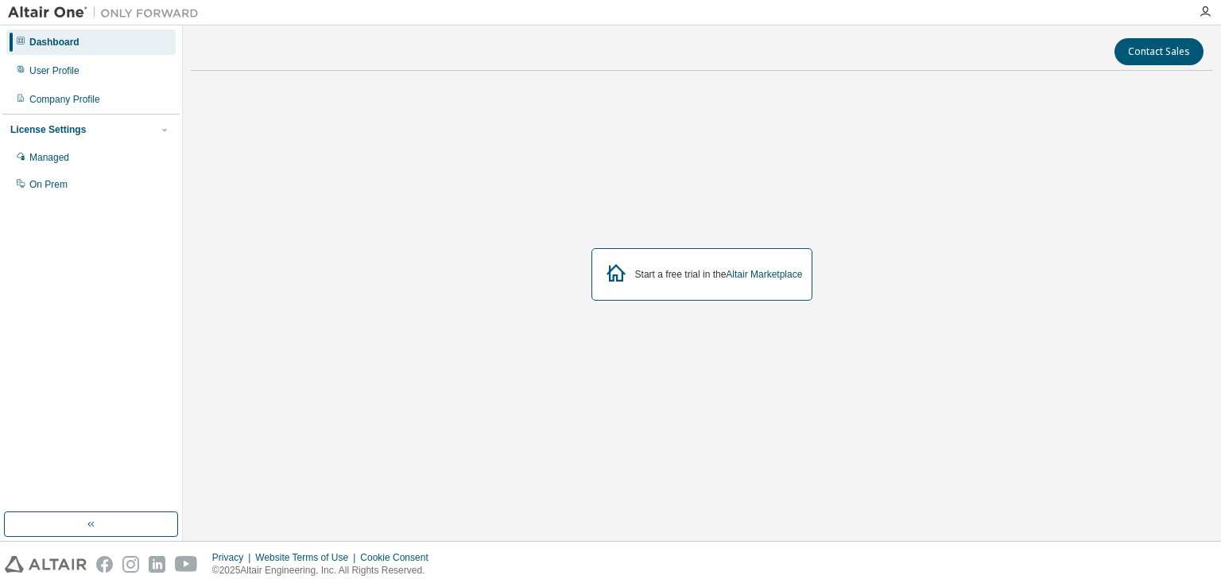 This screenshot has width=1221, height=587. I want to click on div: Company Profile, so click(64, 99).